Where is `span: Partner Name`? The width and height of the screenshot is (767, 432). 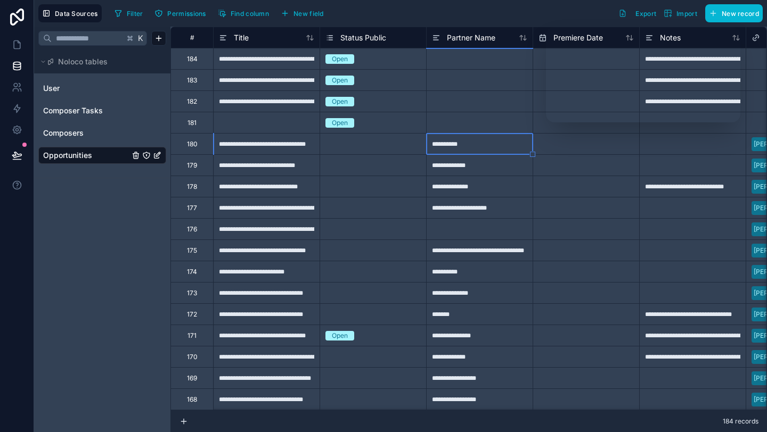
span: Partner Name is located at coordinates (471, 38).